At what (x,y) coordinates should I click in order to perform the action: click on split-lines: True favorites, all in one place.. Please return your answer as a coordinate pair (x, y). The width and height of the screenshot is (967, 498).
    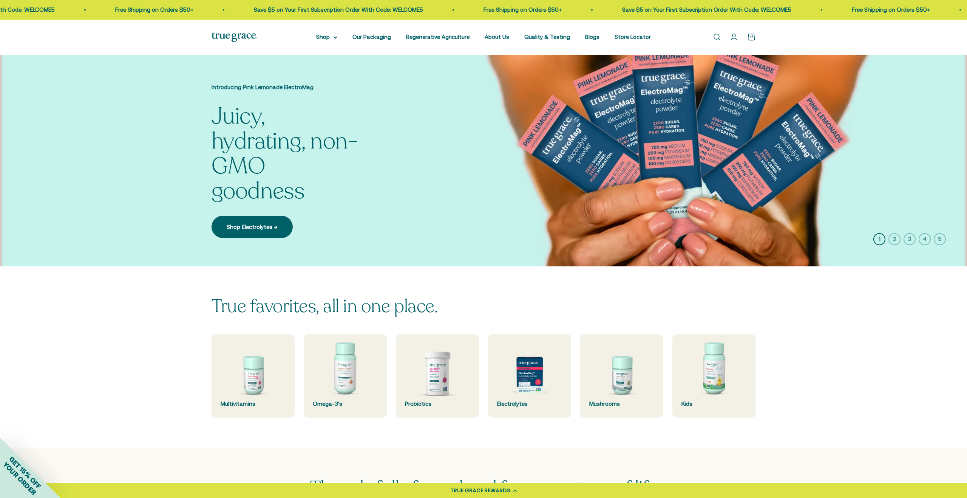
    Looking at the image, I should click on (324, 306).